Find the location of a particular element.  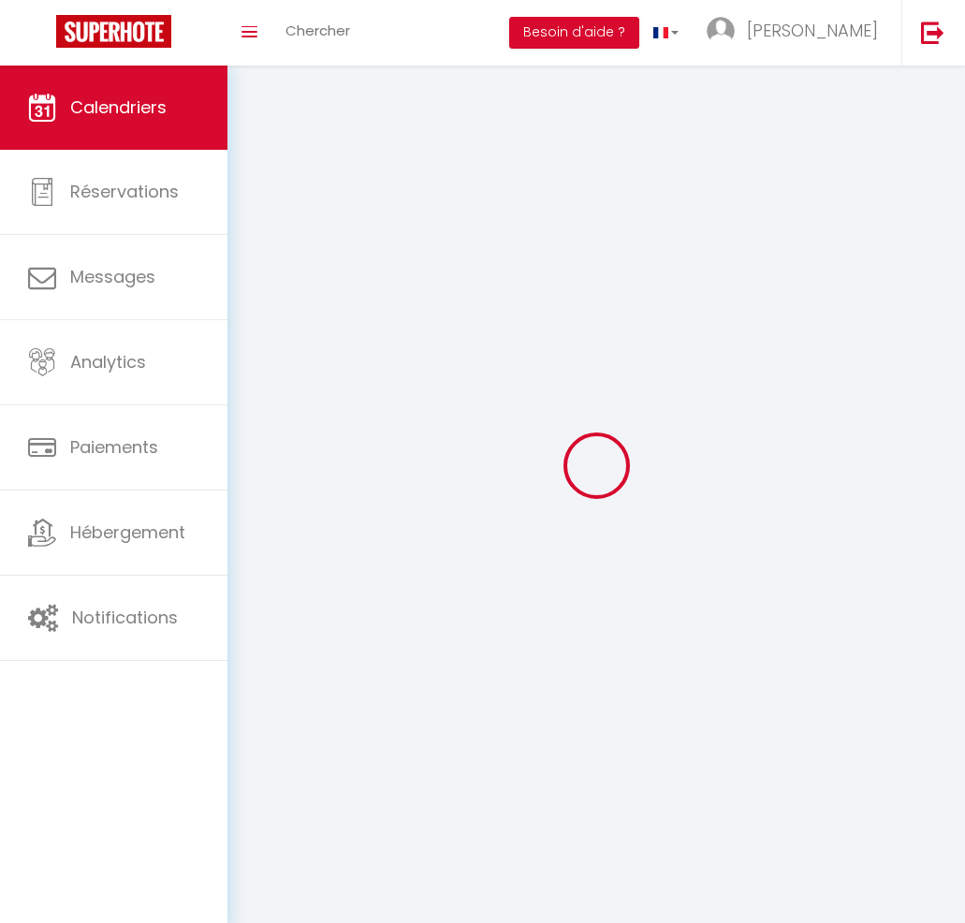

span: Analytics is located at coordinates (108, 361).